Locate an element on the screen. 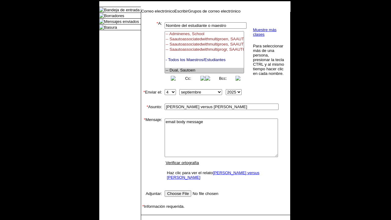 This screenshot has height=220, width=391. option: - Todos los Maestros/Estudiantes is located at coordinates (205, 60).